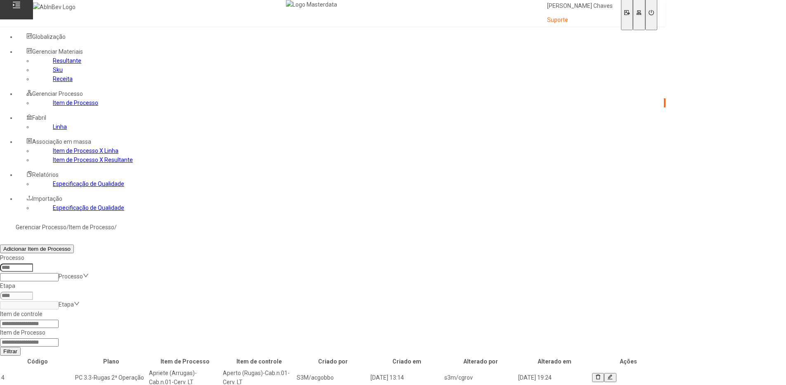 The image size is (786, 385). Describe the element at coordinates (57, 94) in the screenshot. I see `span: Gerenciar Processo` at that location.